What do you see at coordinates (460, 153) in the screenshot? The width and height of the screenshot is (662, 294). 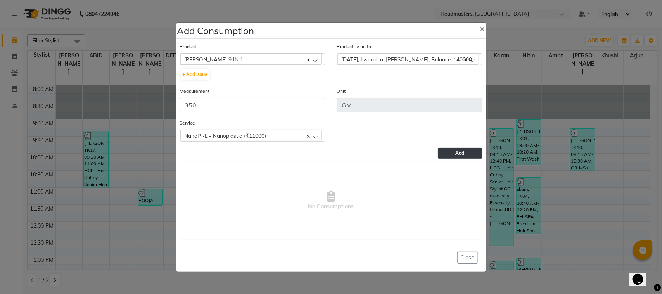 I see `button: Add` at bounding box center [460, 153].